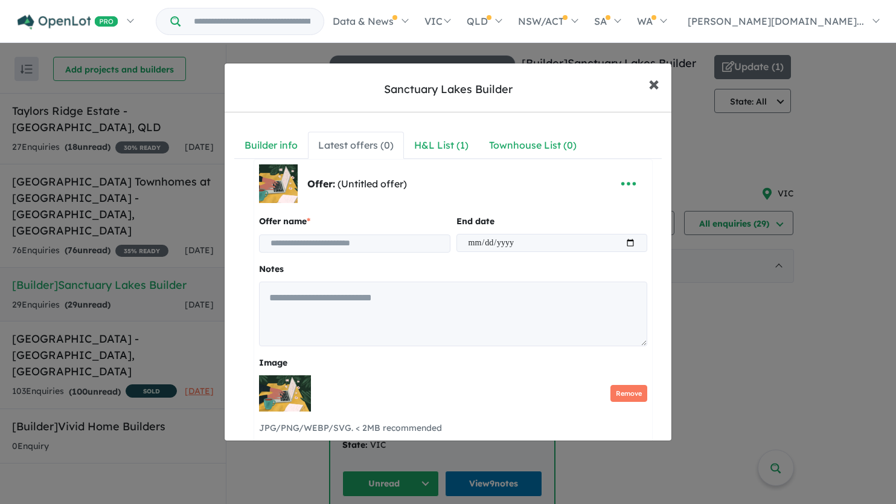  I want to click on div: Latest offers ( 0 ), so click(356, 145).